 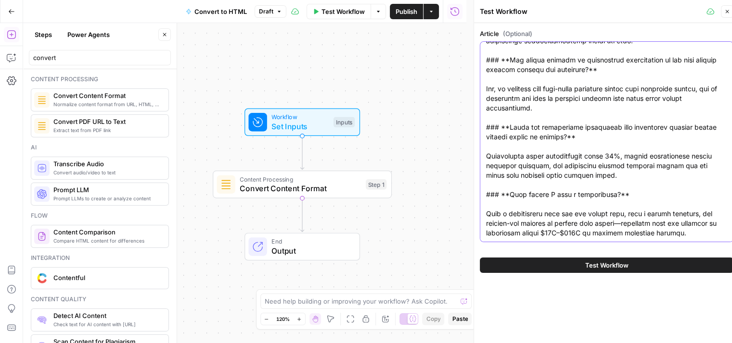 I want to click on button: Paste, so click(x=459, y=319).